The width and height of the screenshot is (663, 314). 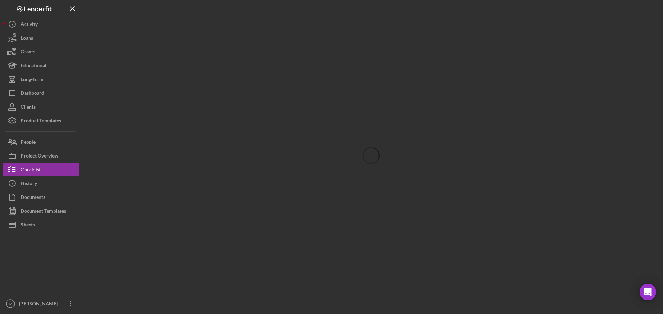 I want to click on button: Product Templates, so click(x=41, y=121).